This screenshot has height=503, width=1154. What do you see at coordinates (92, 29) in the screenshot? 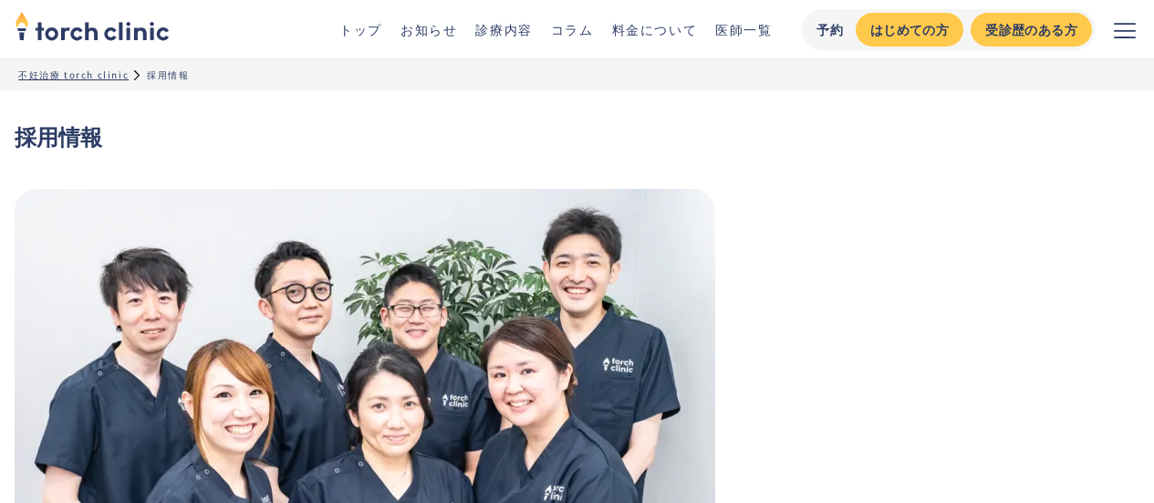
I see `a: home` at bounding box center [92, 29].